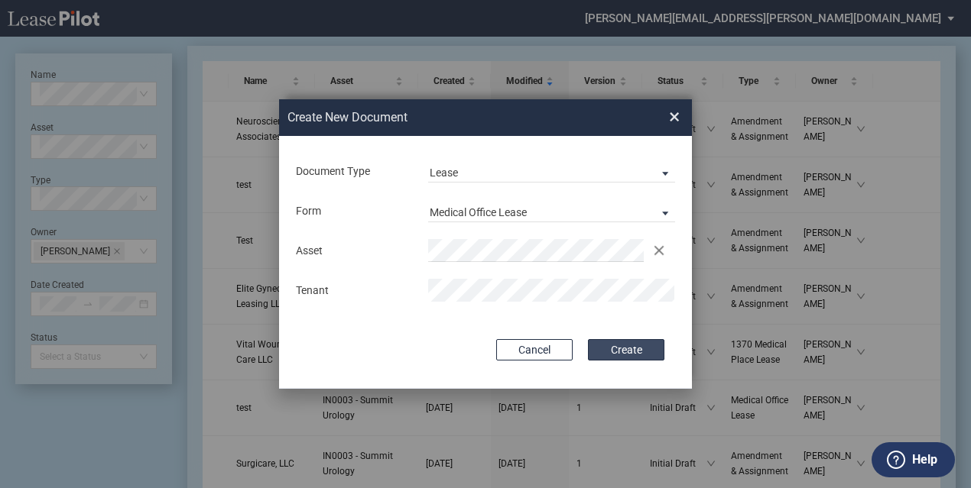  What do you see at coordinates (924, 460) in the screenshot?
I see `label: Help` at bounding box center [924, 460].